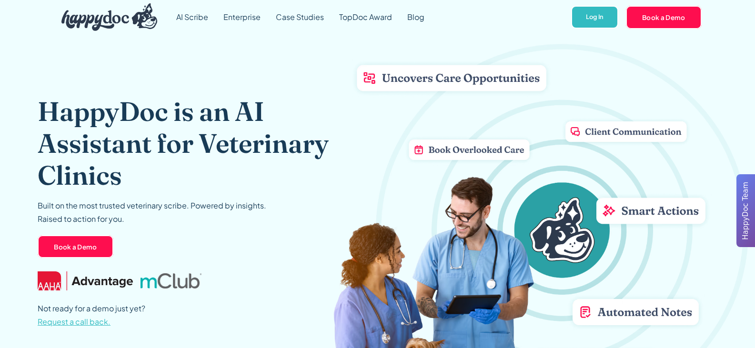  Describe the element at coordinates (110, 17) in the screenshot. I see `img: HappyDoc Logo: A happy dog with his ear up, listening.` at that location.